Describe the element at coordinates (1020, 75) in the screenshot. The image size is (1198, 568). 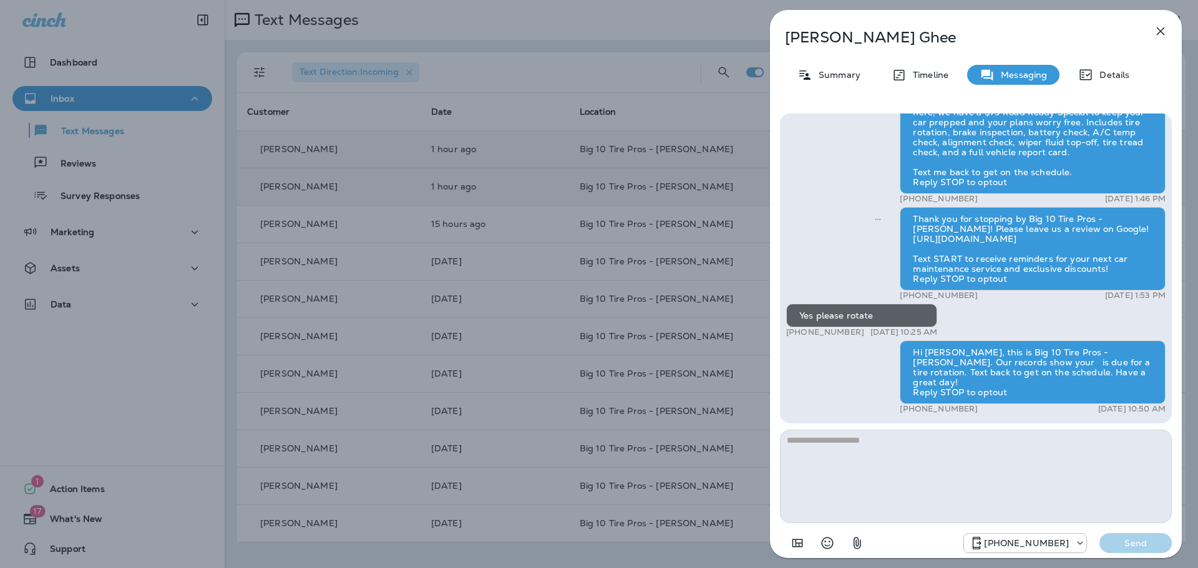
I see `p: Messaging` at that location.